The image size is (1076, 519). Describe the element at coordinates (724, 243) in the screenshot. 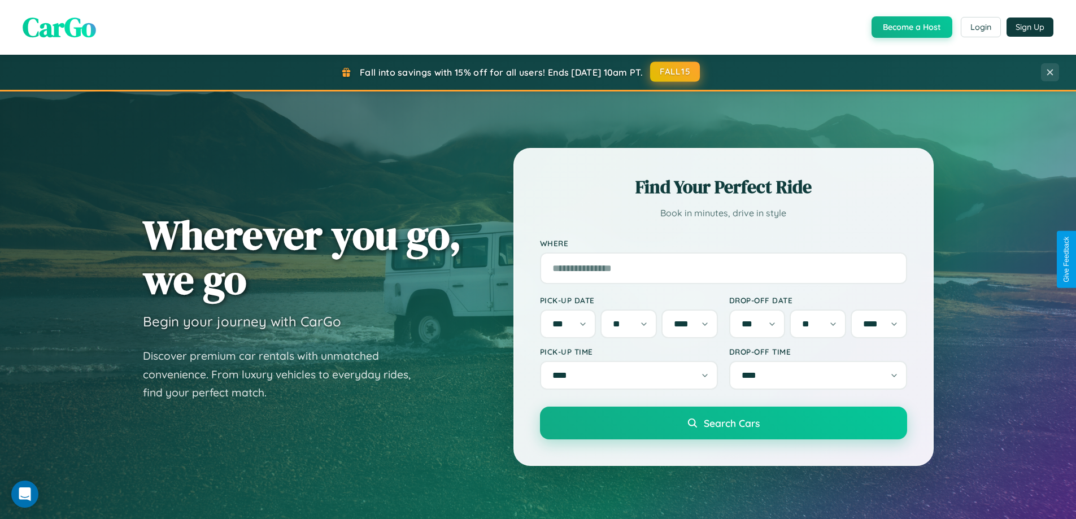

I see `label: Where` at that location.